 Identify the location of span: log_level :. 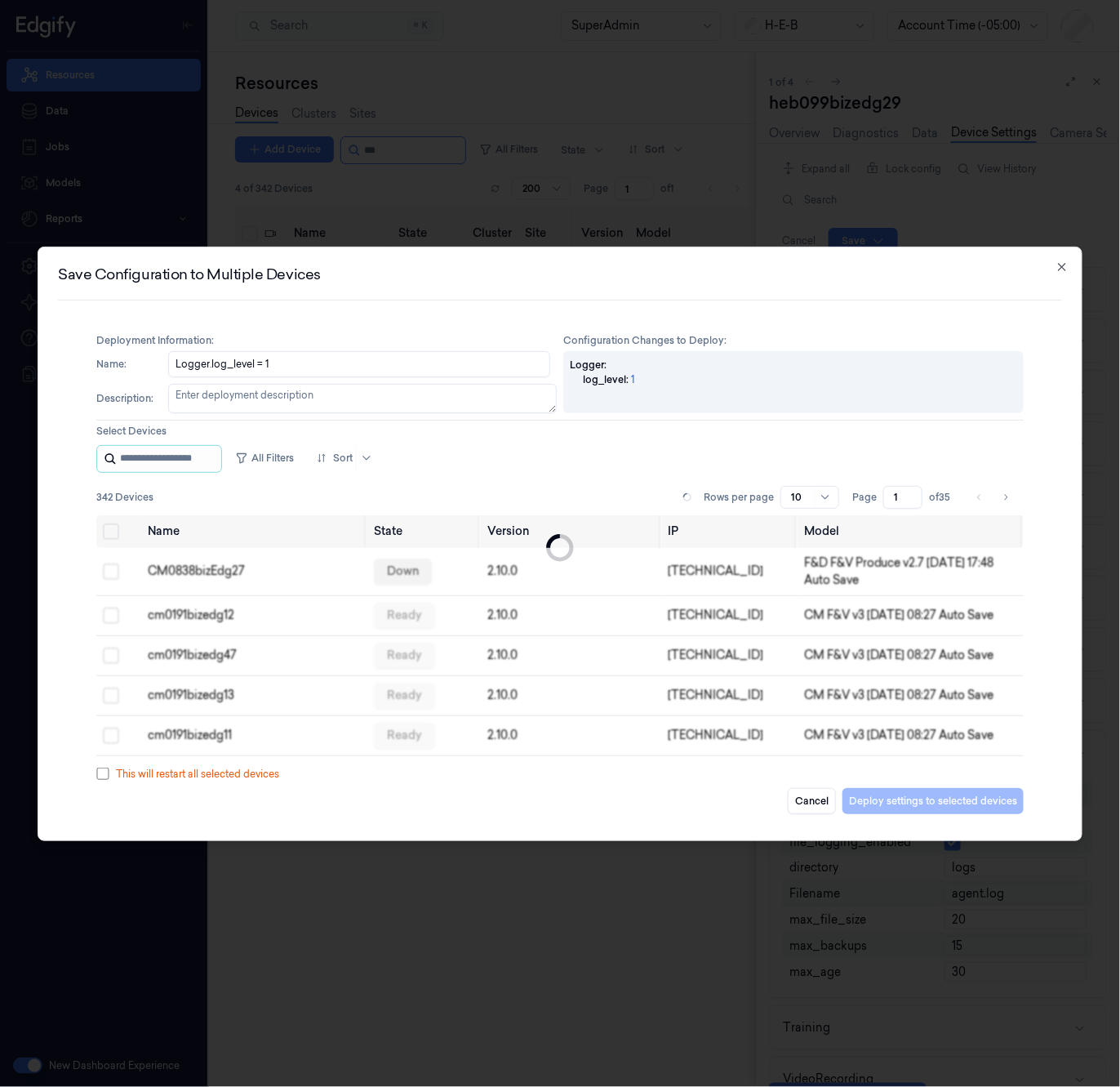
(606, 379).